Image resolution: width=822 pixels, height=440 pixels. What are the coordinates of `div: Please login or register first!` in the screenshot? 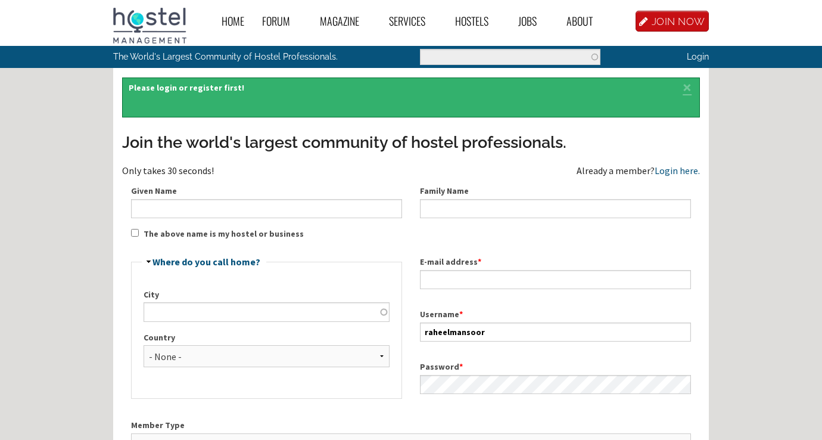 It's located at (411, 98).